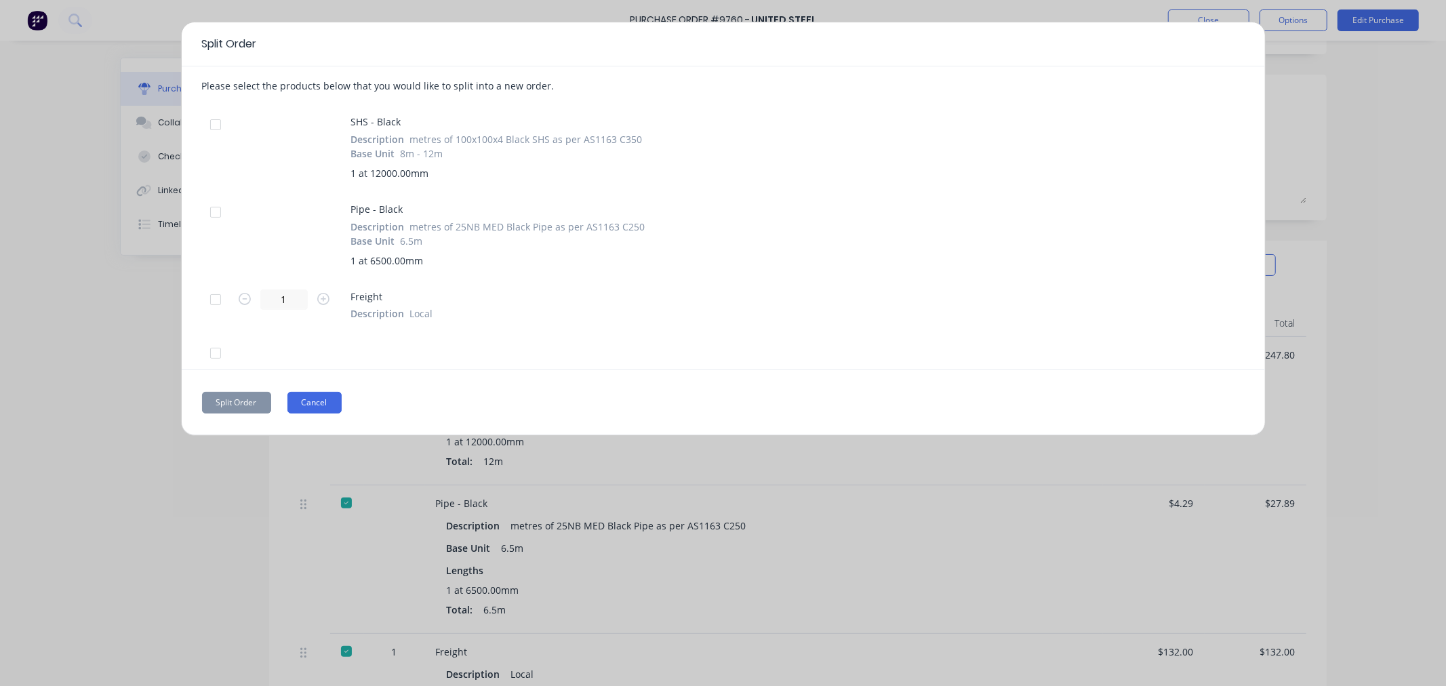 Image resolution: width=1446 pixels, height=686 pixels. I want to click on span: 1 at 12000.00mm, so click(390, 173).